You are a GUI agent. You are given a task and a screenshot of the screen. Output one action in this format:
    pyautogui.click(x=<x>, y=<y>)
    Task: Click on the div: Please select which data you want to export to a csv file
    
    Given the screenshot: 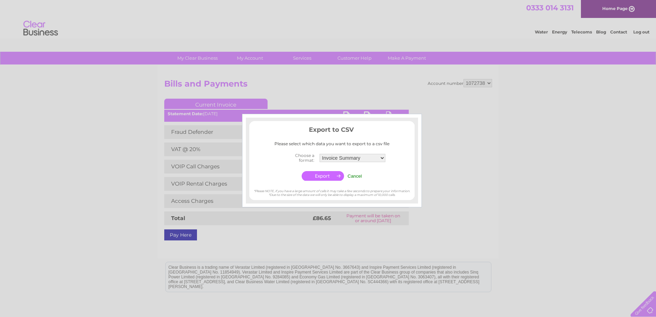 What is the action you would take?
    pyautogui.click(x=332, y=144)
    